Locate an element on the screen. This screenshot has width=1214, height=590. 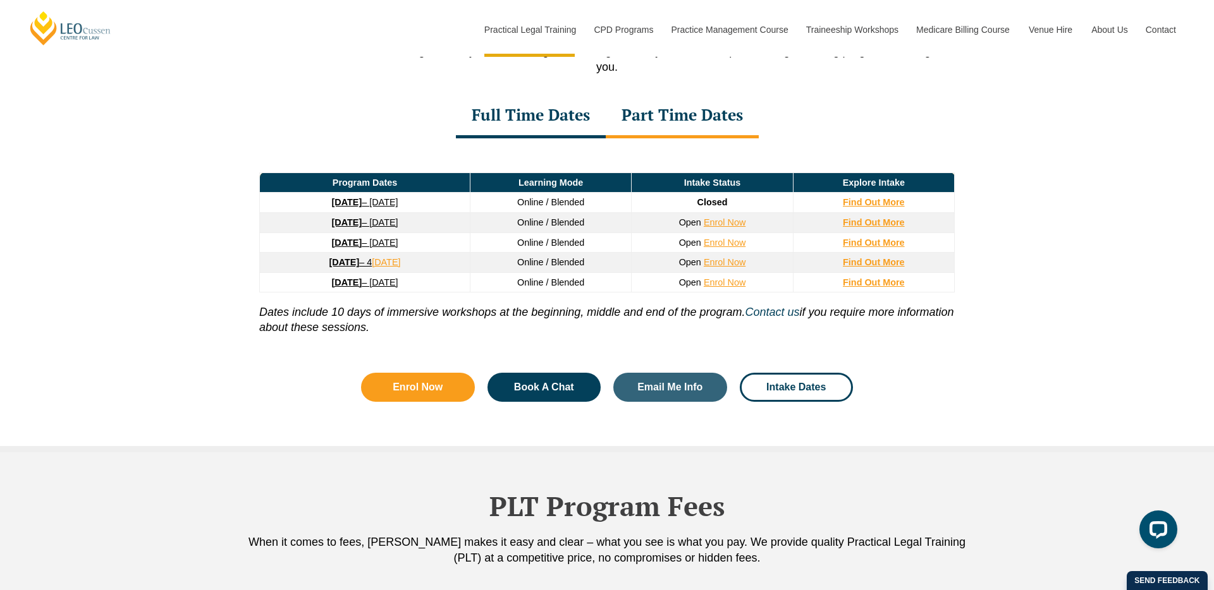
a: Medicare Billing Course is located at coordinates (963, 30).